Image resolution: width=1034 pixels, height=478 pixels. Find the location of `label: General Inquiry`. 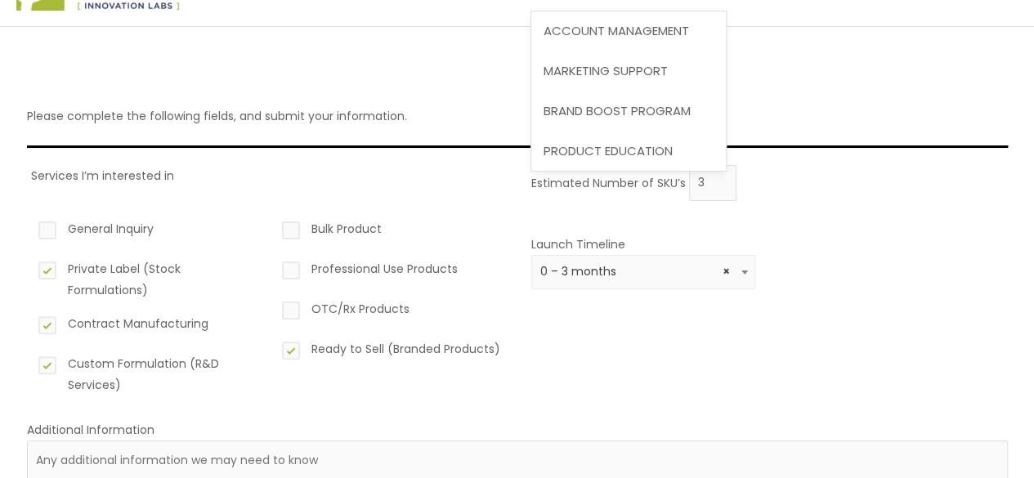

label: General Inquiry is located at coordinates (147, 232).